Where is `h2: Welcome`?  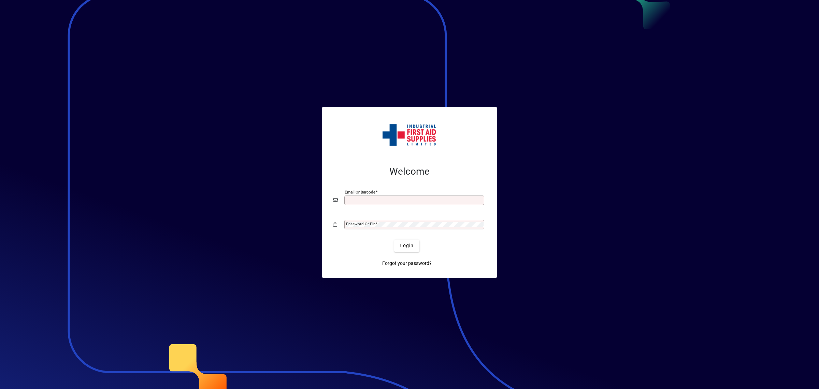
h2: Welcome is located at coordinates (410, 171).